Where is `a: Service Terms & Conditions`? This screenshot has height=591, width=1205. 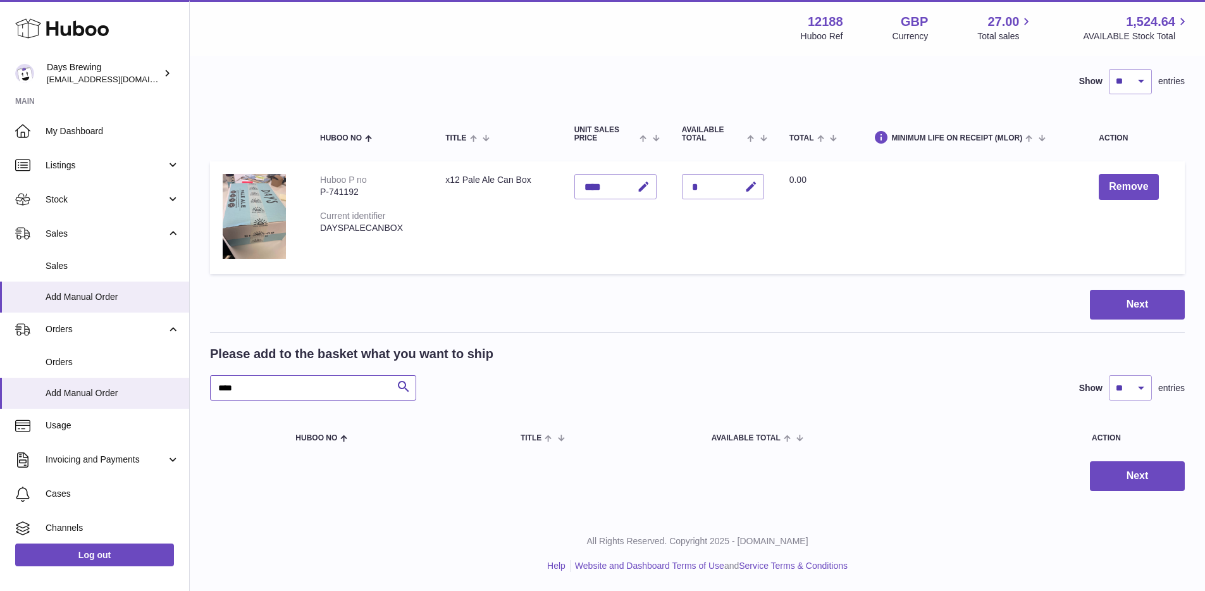 a: Service Terms & Conditions is located at coordinates (793, 565).